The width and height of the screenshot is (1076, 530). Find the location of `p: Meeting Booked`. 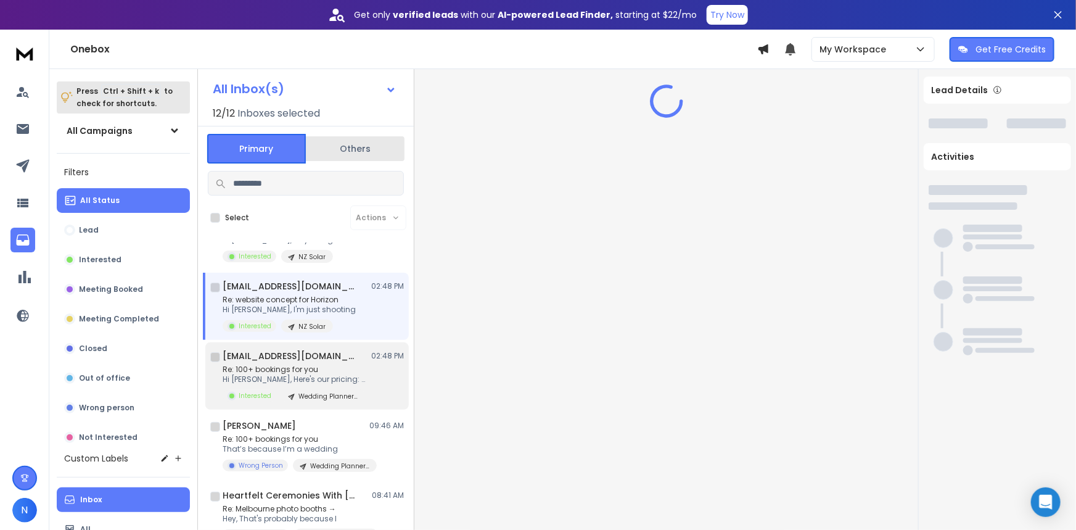

p: Meeting Booked is located at coordinates (111, 289).